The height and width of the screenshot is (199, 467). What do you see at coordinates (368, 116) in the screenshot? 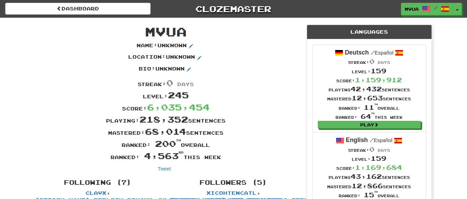
I see `span: 64` at bounding box center [368, 116].